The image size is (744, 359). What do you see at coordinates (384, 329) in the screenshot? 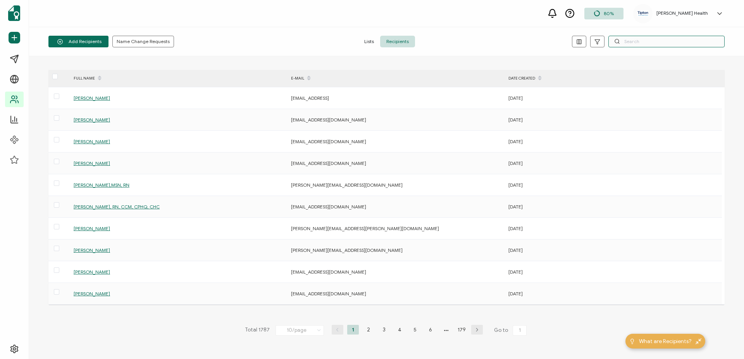
I see `li: 3` at bounding box center [384, 329].